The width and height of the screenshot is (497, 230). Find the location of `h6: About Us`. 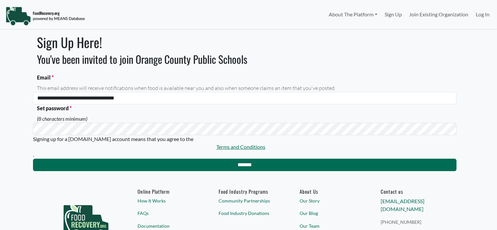

h6: About Us is located at coordinates (329, 191).